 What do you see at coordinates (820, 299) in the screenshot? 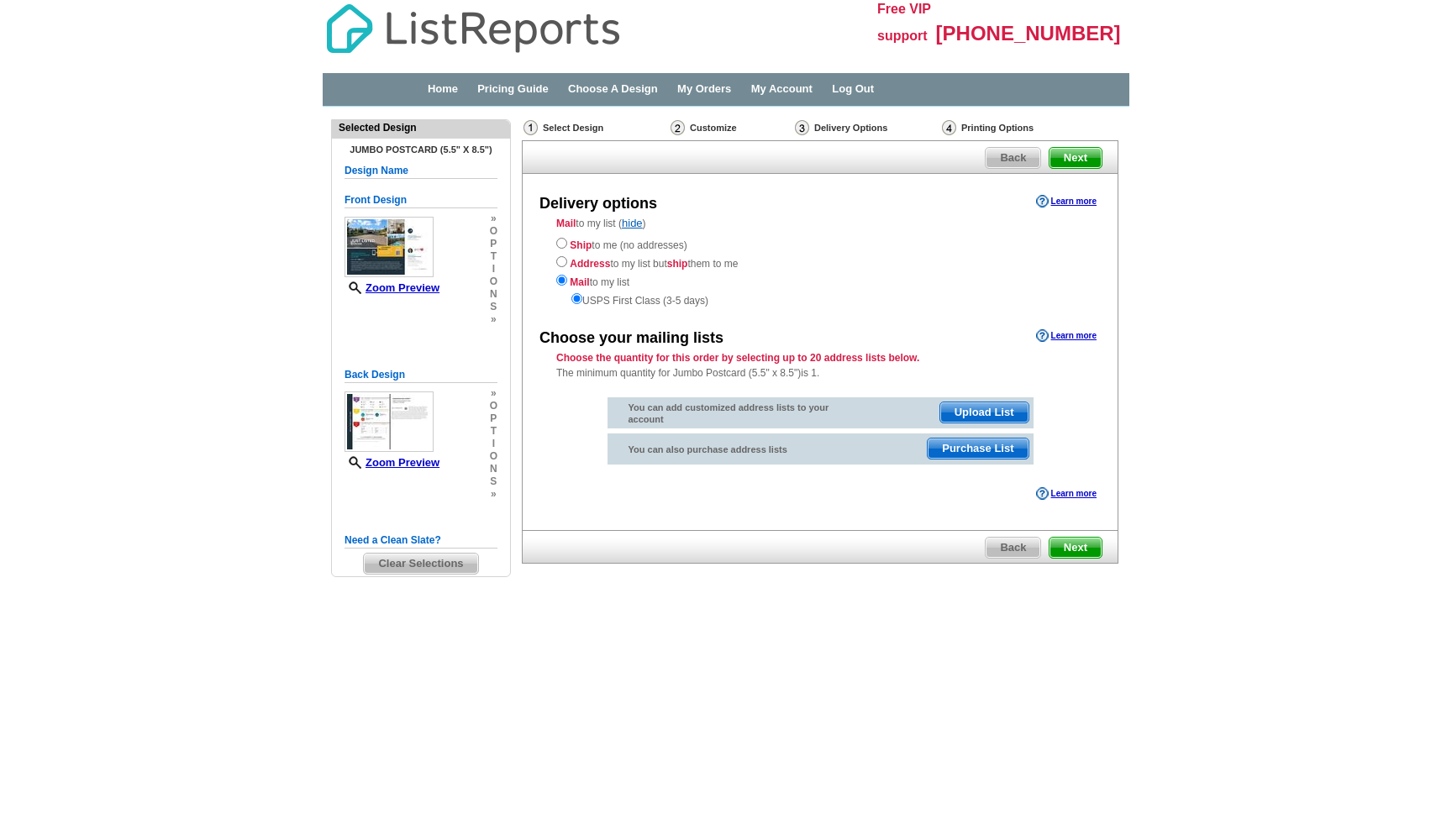
I see `div: USPS First Class (3-5 days)` at bounding box center [820, 299].